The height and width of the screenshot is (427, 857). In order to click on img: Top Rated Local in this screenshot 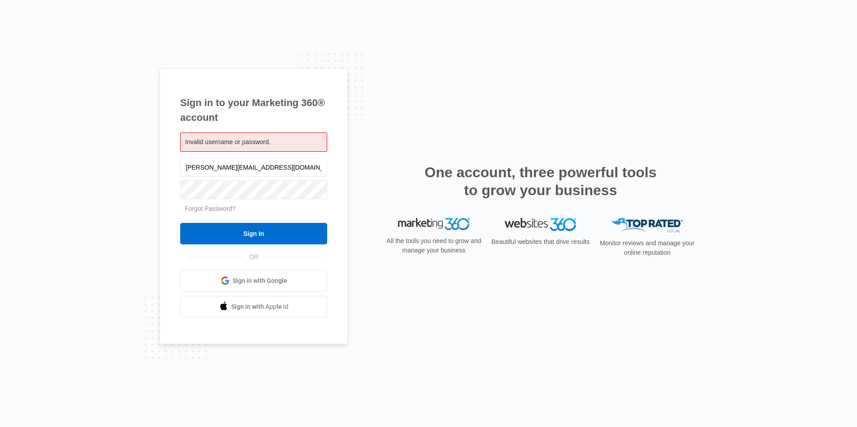, I will do `click(647, 225)`.